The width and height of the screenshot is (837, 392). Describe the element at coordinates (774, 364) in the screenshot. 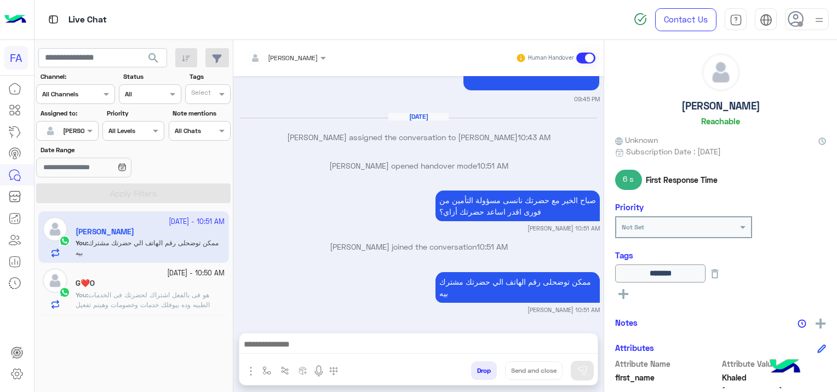

I see `span: Attribute Value` at that location.